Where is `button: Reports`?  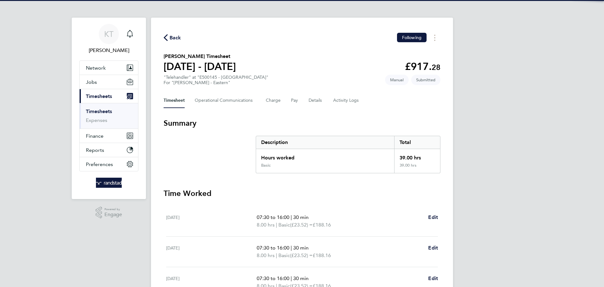 button: Reports is located at coordinates (109, 150).